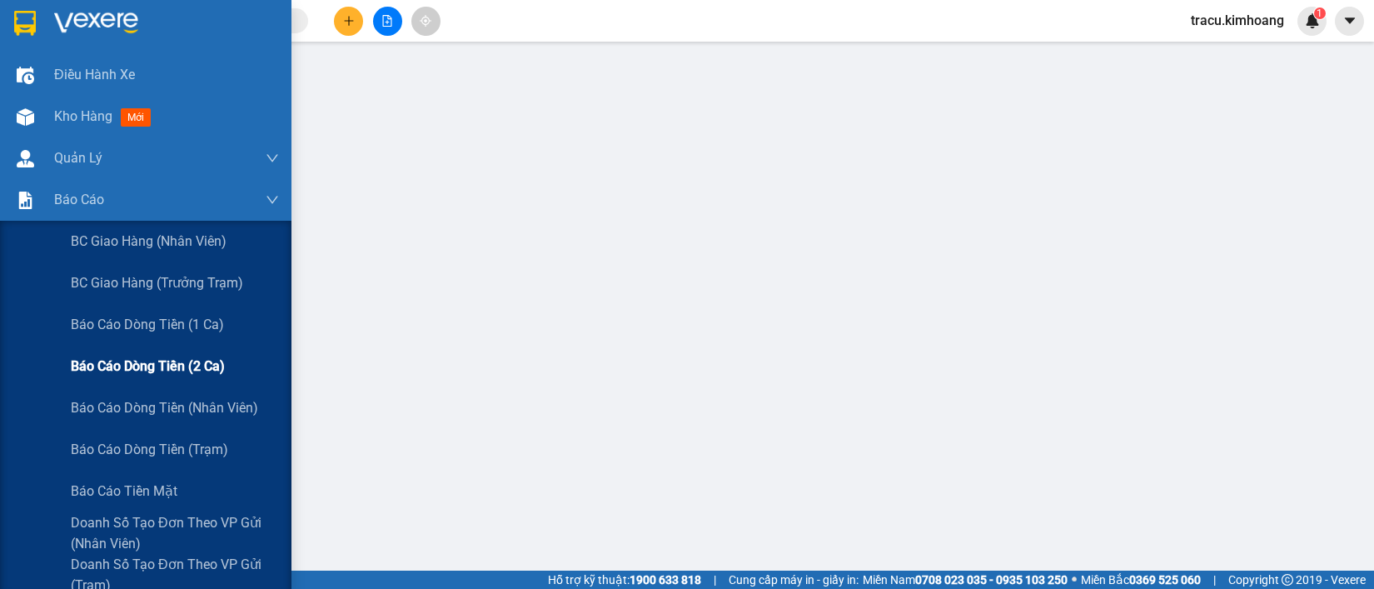  I want to click on strong: 1900 633 818, so click(666, 580).